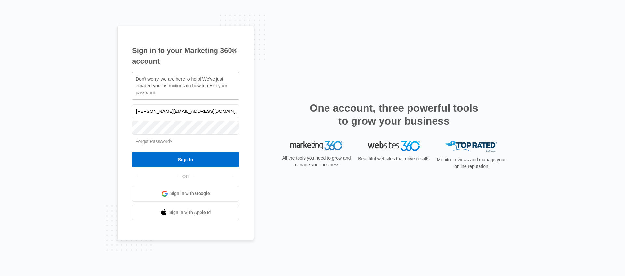 The image size is (625, 276). What do you see at coordinates (394, 115) in the screenshot?
I see `h2: One account, three powerful tools to grow your business` at bounding box center [394, 115].